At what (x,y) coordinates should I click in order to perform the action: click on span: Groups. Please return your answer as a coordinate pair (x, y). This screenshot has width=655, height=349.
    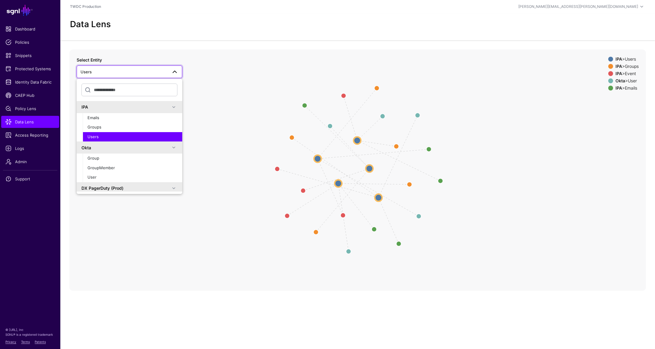
    Looking at the image, I should click on (94, 127).